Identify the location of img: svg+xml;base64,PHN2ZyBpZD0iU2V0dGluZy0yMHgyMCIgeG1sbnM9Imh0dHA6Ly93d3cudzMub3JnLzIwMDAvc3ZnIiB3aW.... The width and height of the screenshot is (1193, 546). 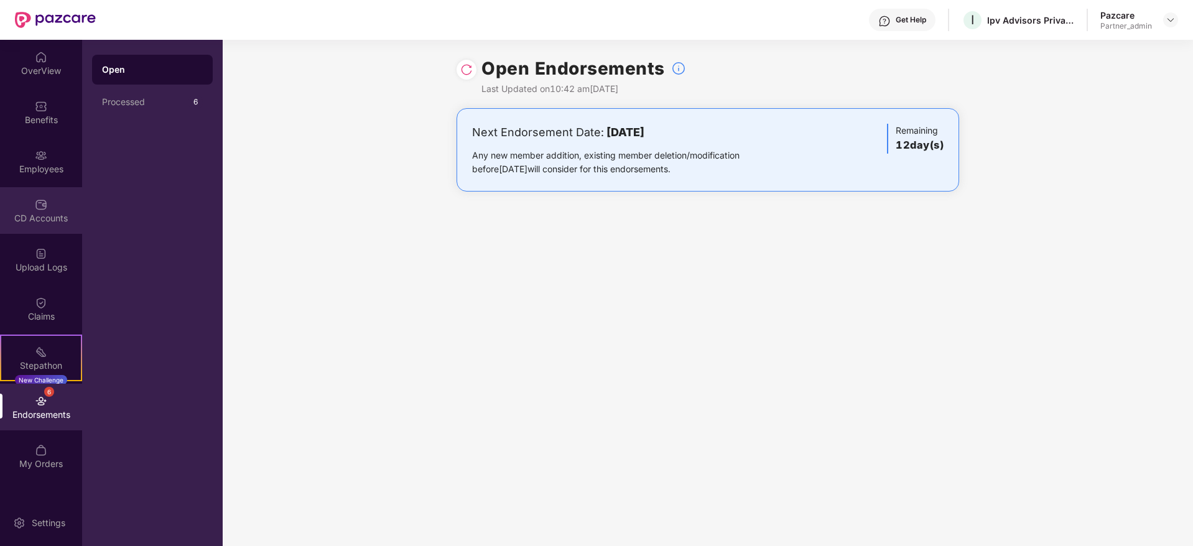
(19, 523).